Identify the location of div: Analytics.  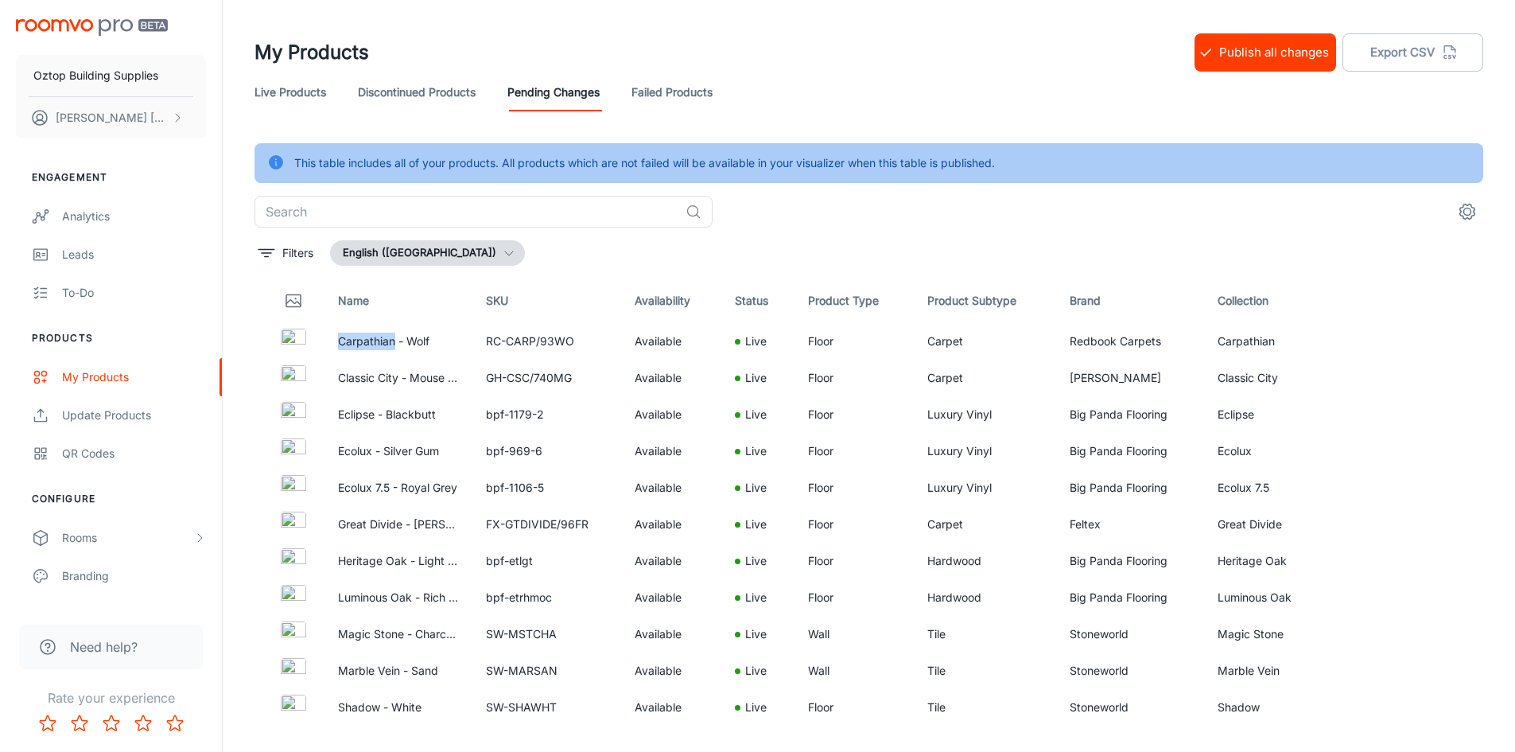
(134, 216).